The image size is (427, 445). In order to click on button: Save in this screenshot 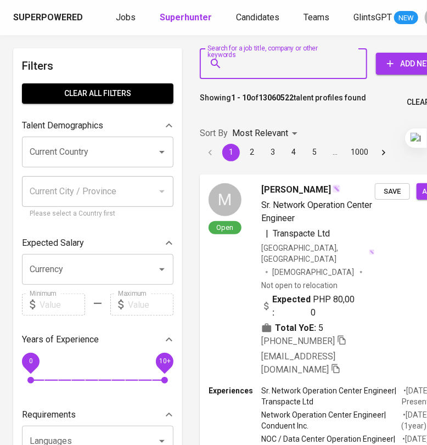, I will do `click(393, 192)`.